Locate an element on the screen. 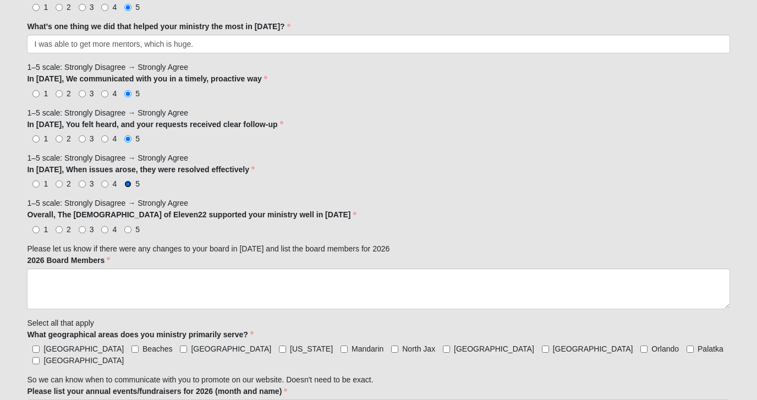 This screenshot has width=757, height=400. input: Orlando is located at coordinates (643, 349).